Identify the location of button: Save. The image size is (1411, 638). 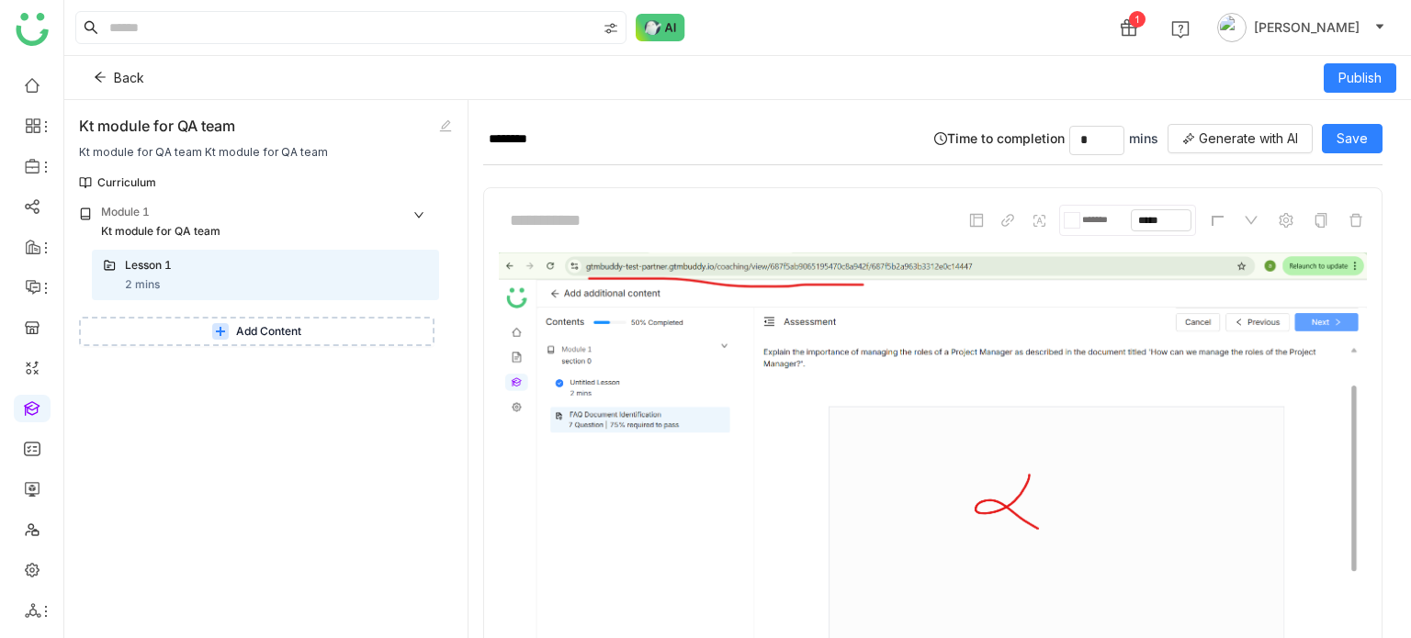
(1352, 139).